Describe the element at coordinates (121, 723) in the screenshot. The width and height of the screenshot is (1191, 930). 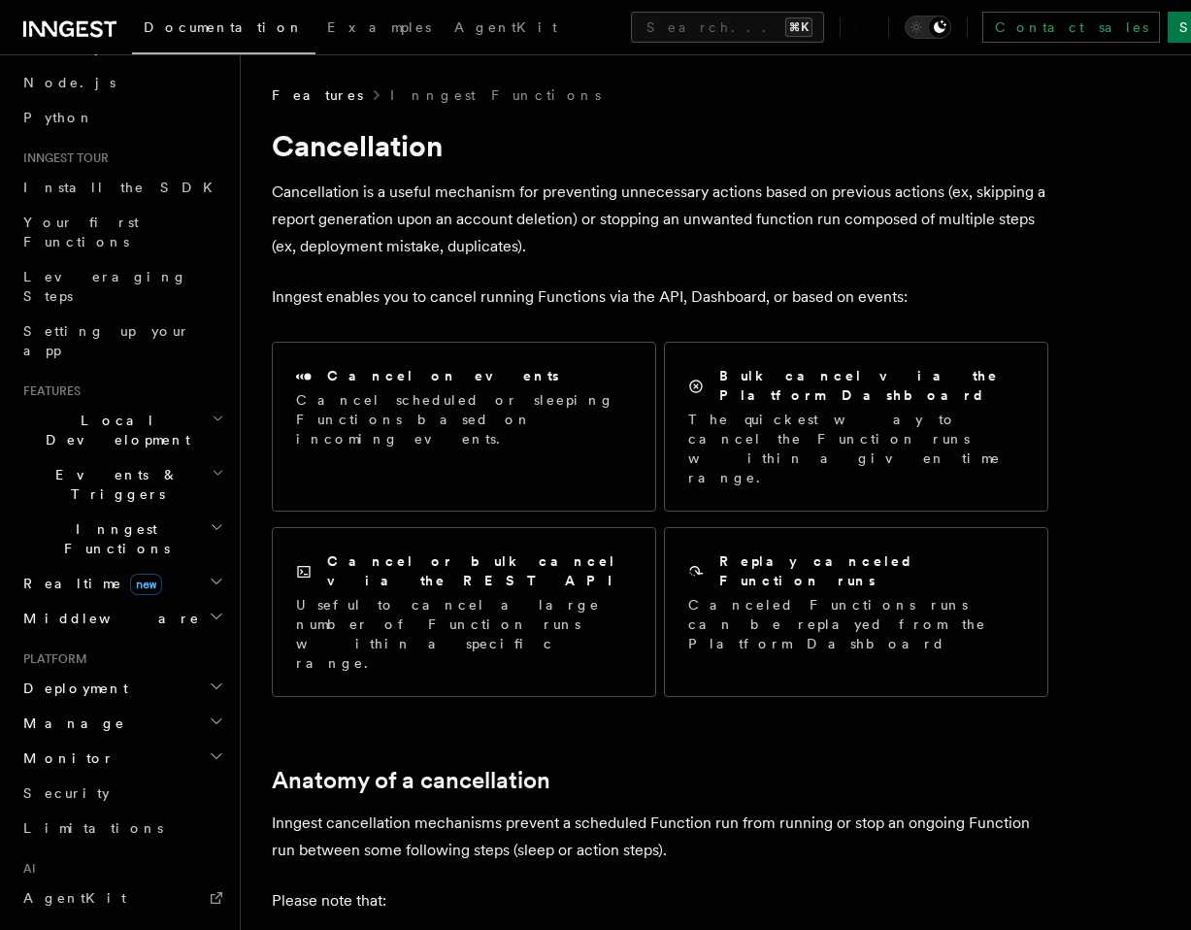
I see `button: Manage` at that location.